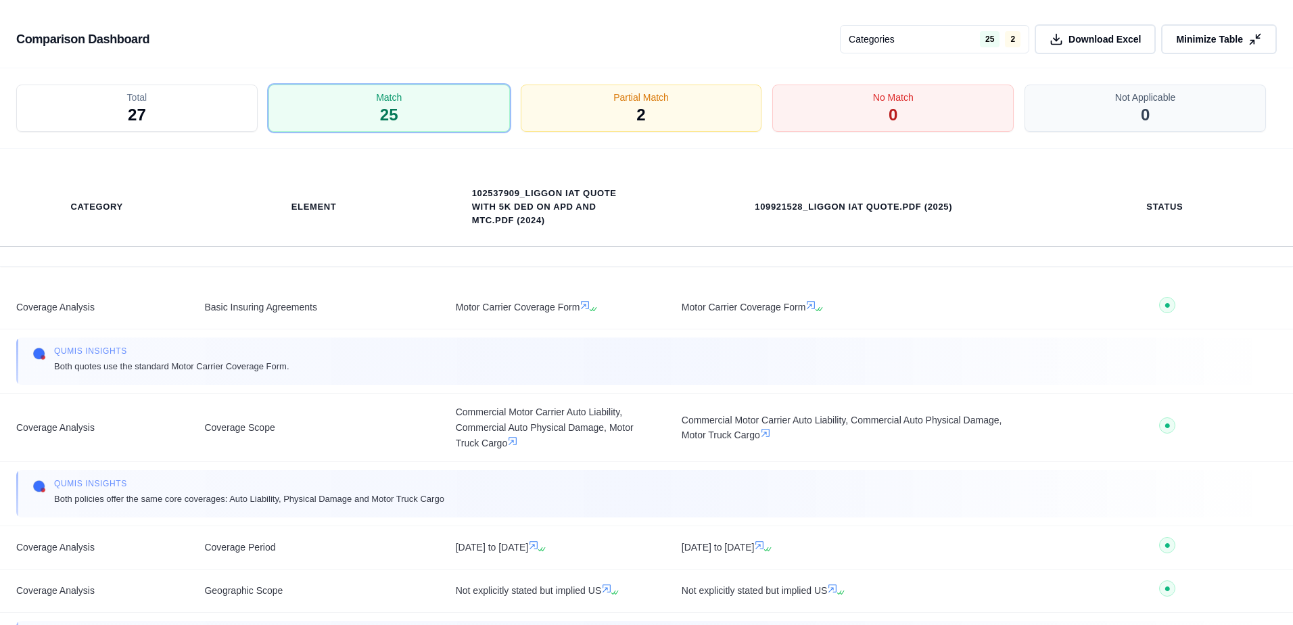 The height and width of the screenshot is (625, 1293). What do you see at coordinates (313, 590) in the screenshot?
I see `span: Geographic Scope` at bounding box center [313, 590].